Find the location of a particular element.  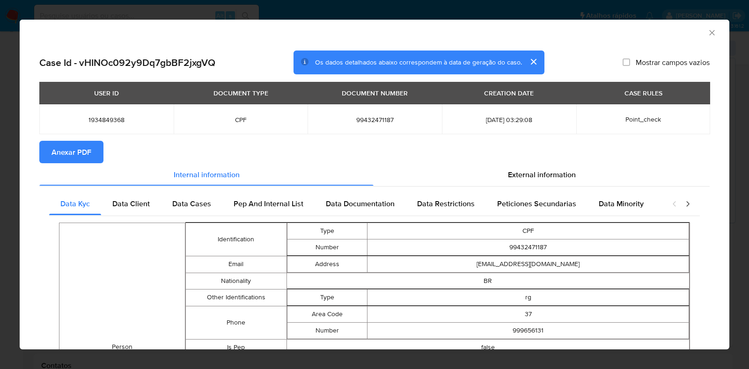

span: External information is located at coordinates (541, 174).